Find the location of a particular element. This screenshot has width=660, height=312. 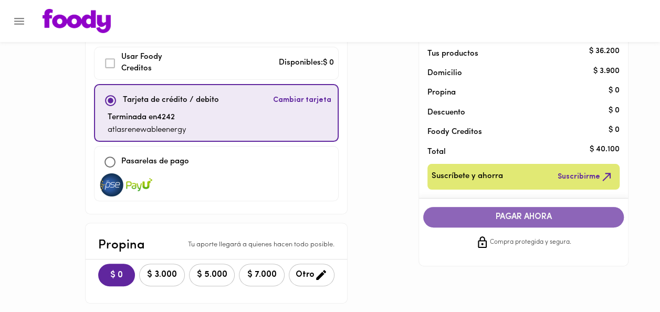

p: Pasarelas de pago is located at coordinates (155, 162).